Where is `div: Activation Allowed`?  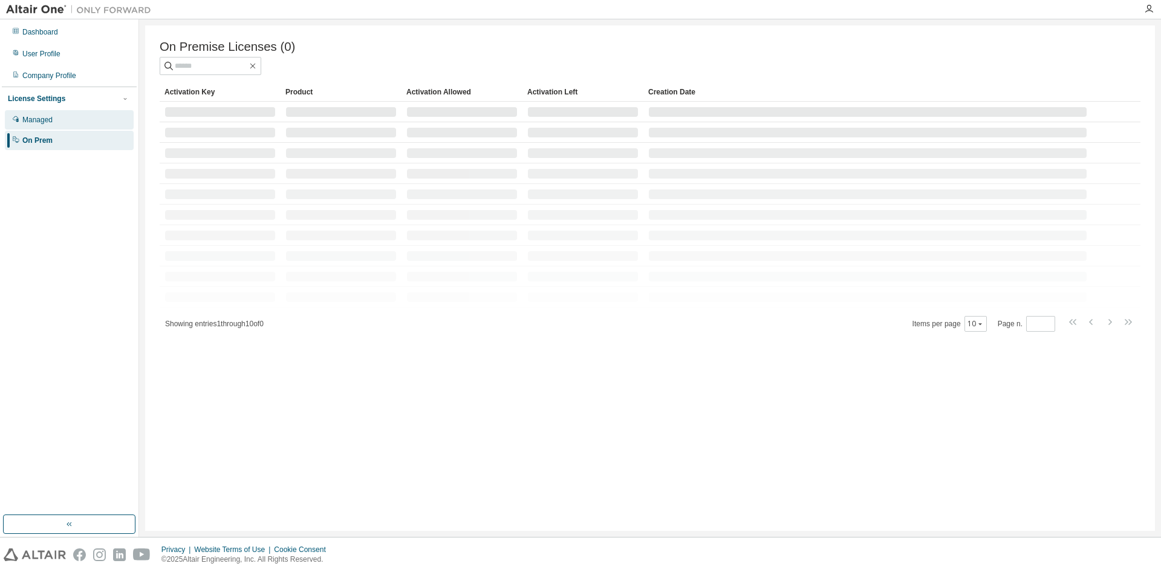 div: Activation Allowed is located at coordinates (462, 92).